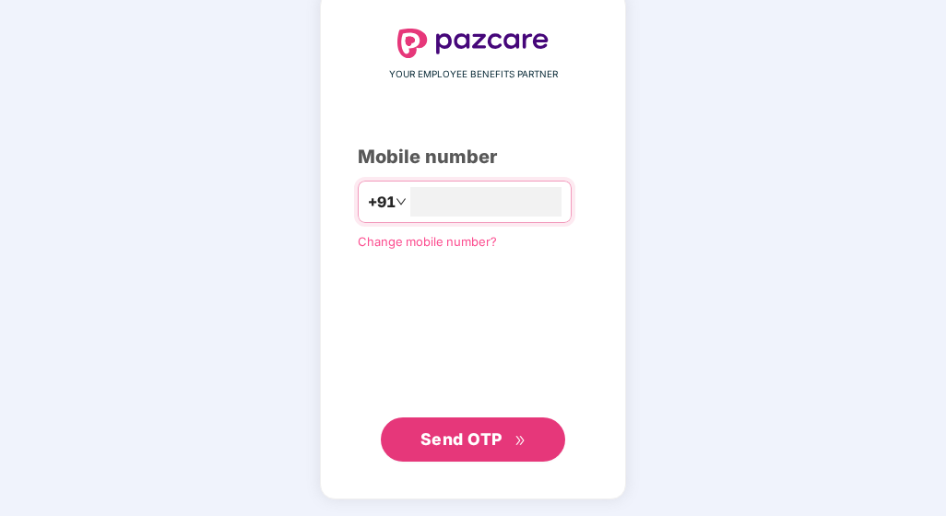 The height and width of the screenshot is (516, 946). I want to click on span: down, so click(401, 202).